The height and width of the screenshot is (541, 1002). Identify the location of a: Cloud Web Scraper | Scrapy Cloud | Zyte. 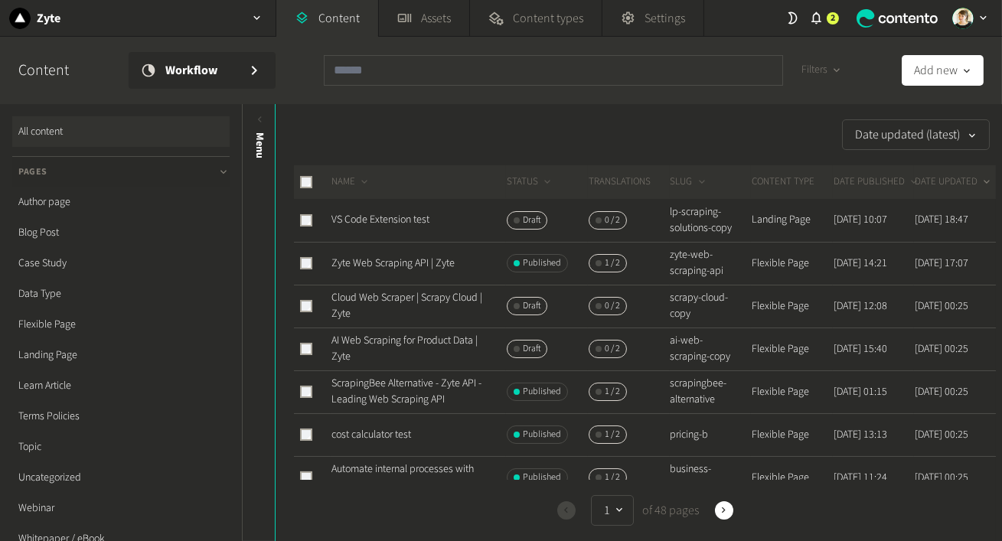
(407, 306).